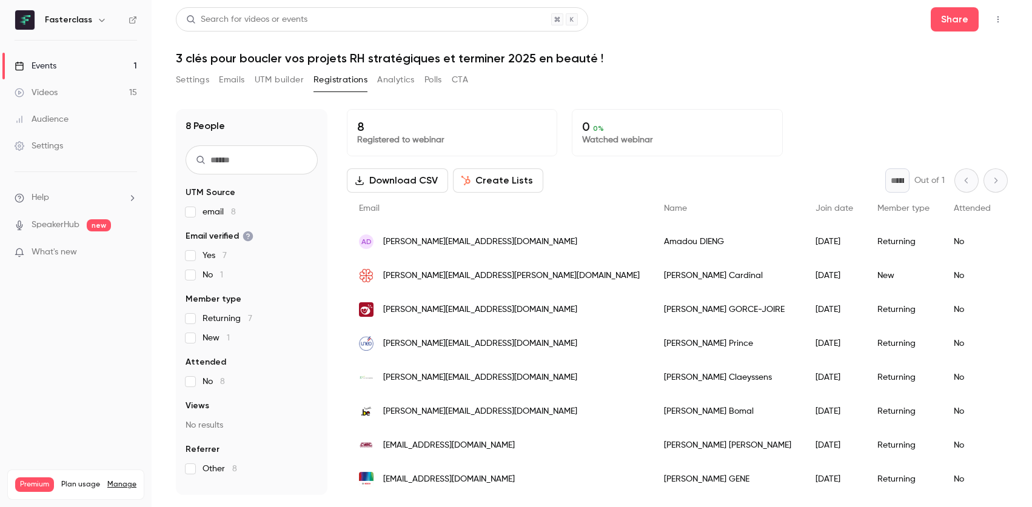 This screenshot has width=1032, height=507. I want to click on span: New, so click(216, 338).